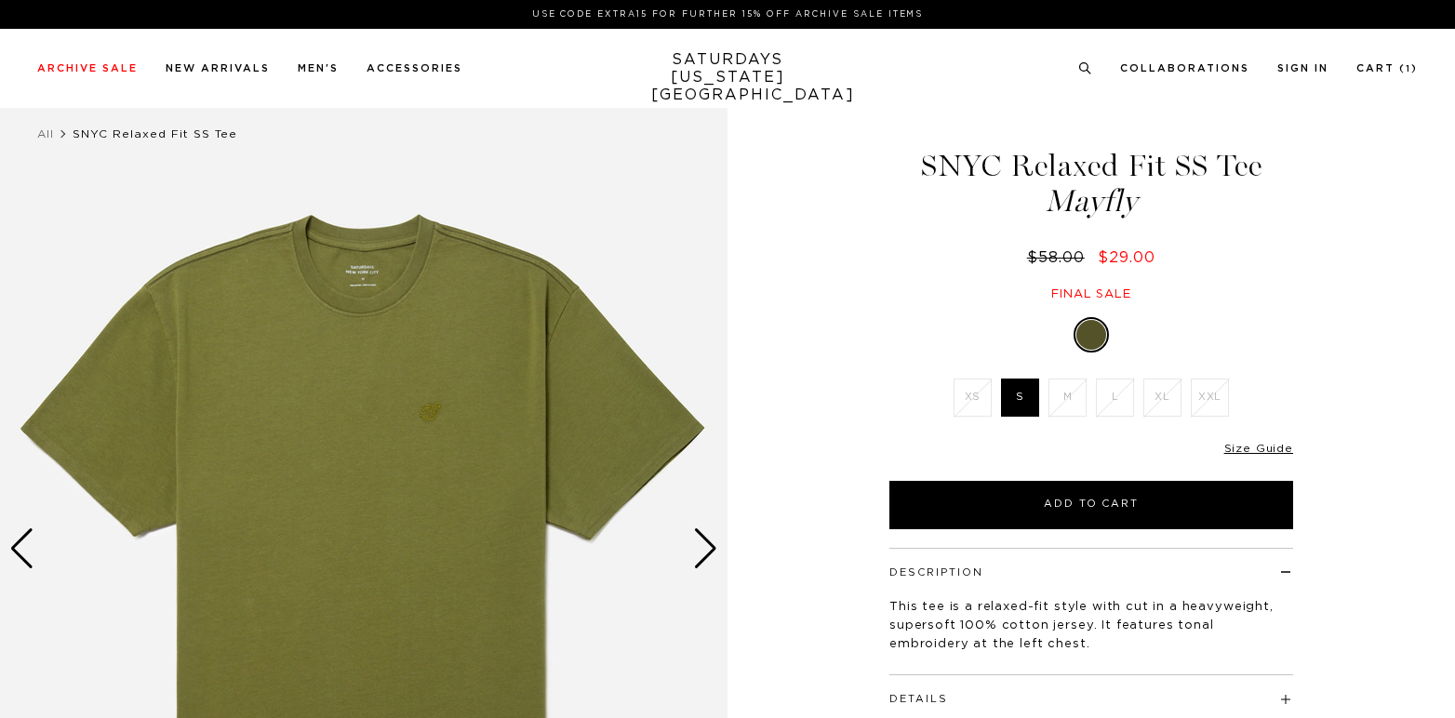 The image size is (1455, 718). Describe the element at coordinates (1020, 397) in the screenshot. I see `label: S` at that location.